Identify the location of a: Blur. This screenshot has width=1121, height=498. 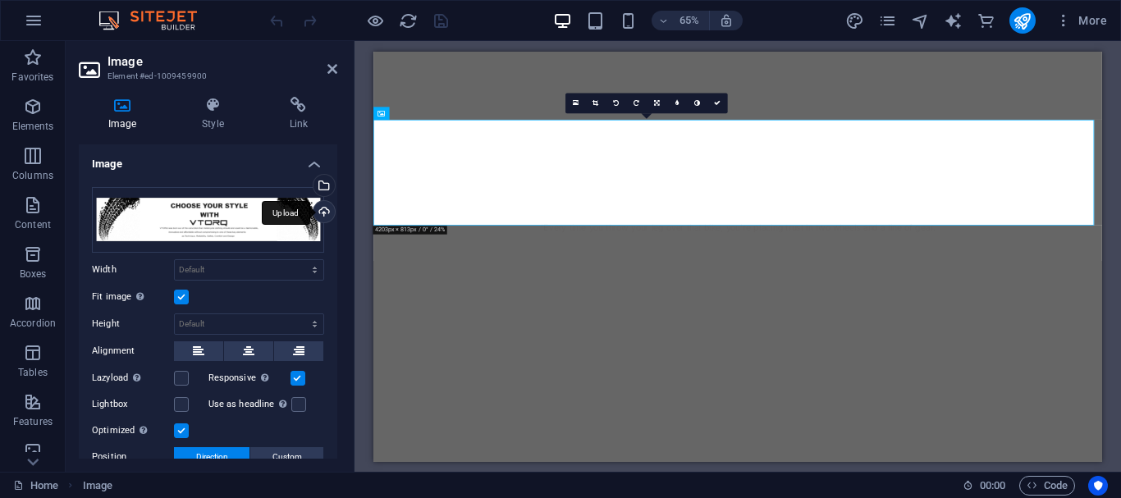
(677, 103).